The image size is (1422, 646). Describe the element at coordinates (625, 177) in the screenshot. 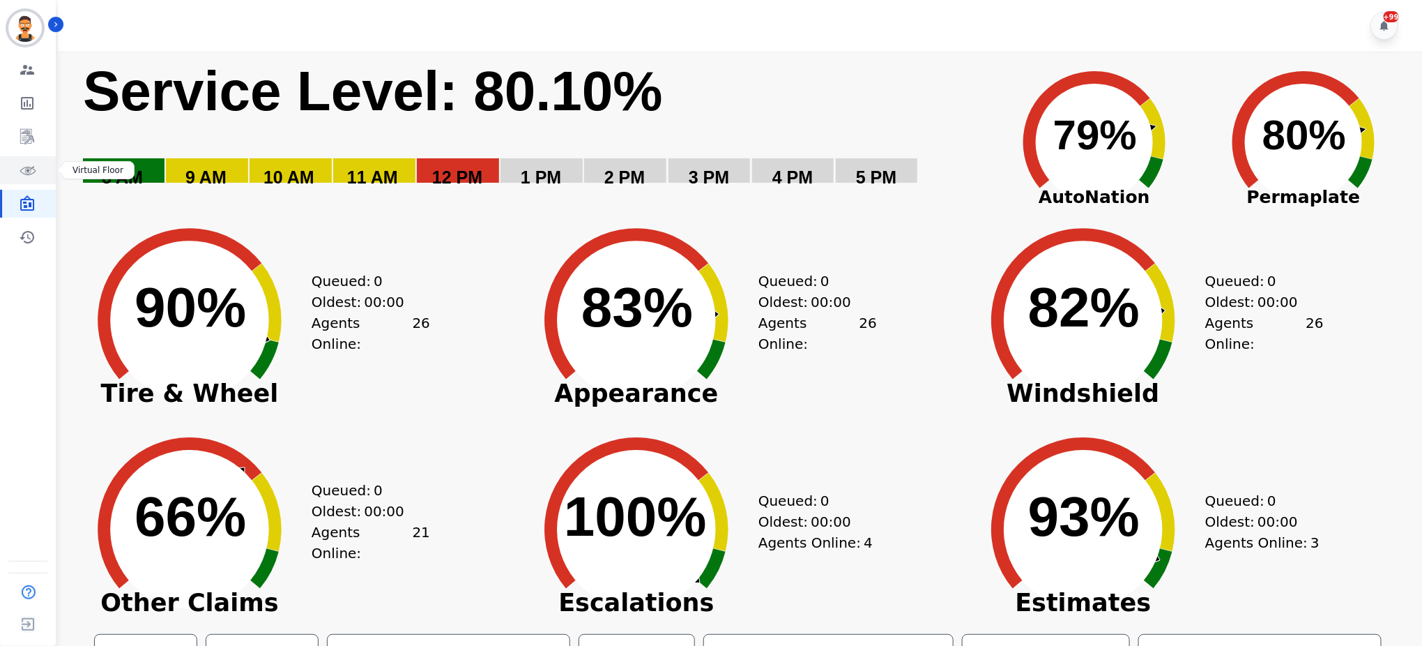

I see `text: 2 PM` at that location.